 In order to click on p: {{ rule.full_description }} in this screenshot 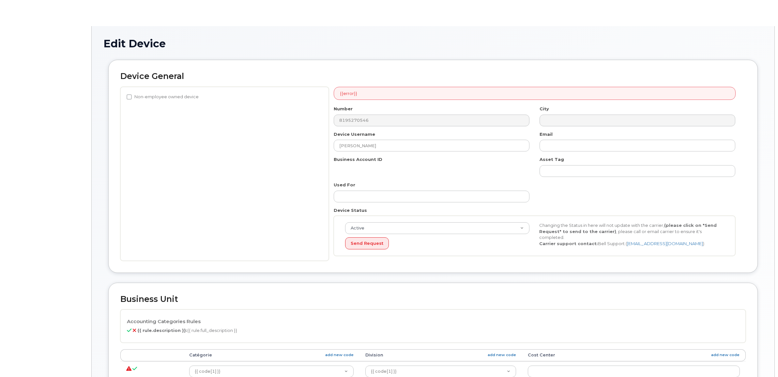, I will do `click(433, 330)`.